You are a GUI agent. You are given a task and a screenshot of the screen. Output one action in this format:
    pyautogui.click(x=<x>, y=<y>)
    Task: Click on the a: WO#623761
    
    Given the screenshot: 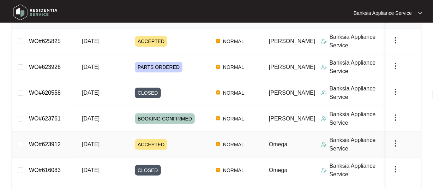 What is the action you would take?
    pyautogui.click(x=45, y=118)
    